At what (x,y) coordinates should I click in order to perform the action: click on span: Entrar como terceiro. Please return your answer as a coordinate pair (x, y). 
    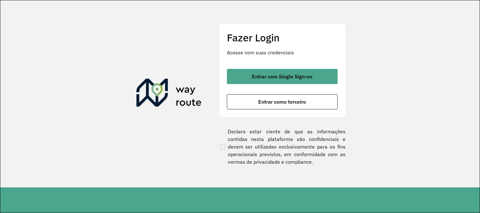
    Looking at the image, I should click on (282, 102).